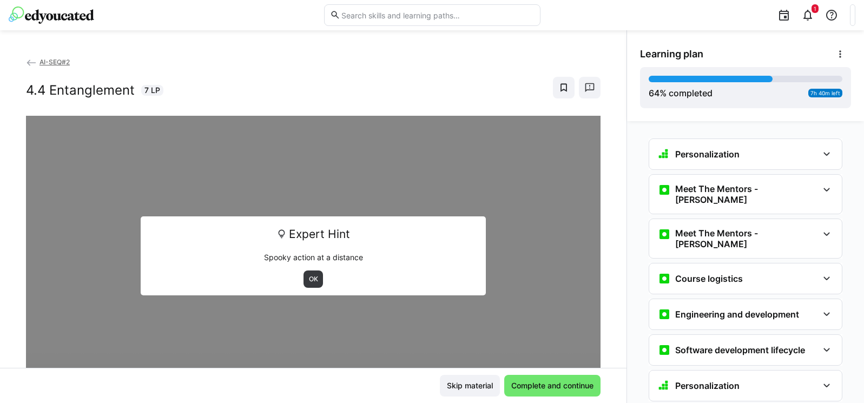 This screenshot has height=403, width=864. Describe the element at coordinates (681, 93) in the screenshot. I see `div: % completed` at that location.